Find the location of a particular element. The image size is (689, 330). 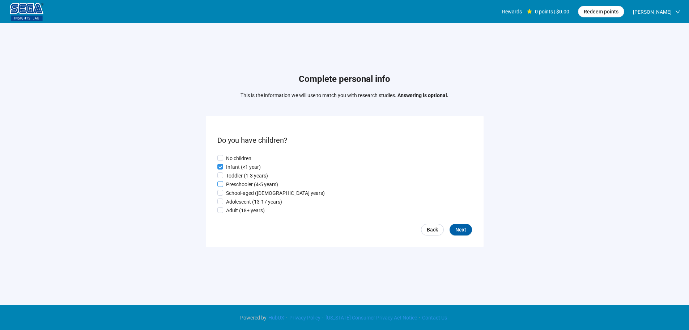

strong: Answering is optional. is located at coordinates (423, 95).